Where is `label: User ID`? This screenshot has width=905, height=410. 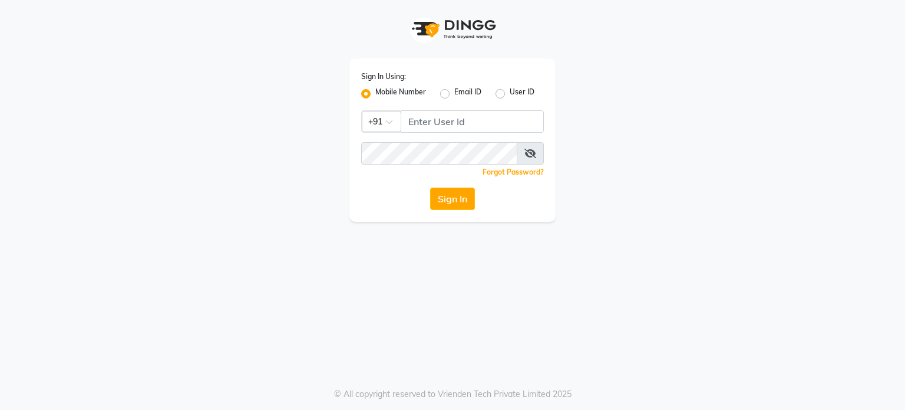
label: User ID is located at coordinates (522, 94).